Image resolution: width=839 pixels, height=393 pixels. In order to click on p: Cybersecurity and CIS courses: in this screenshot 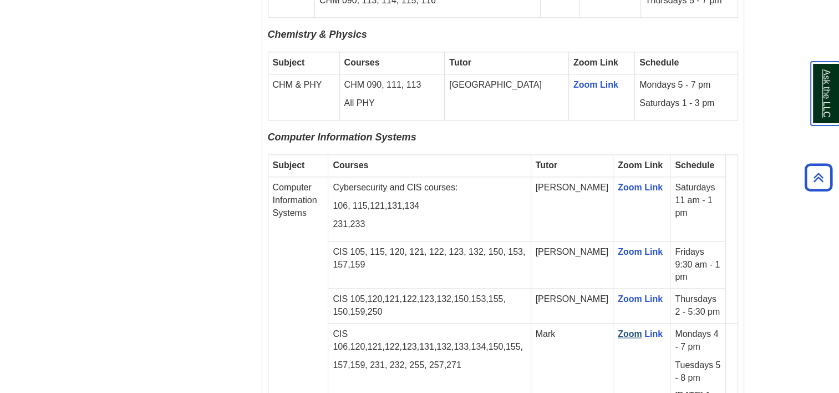, I will do `click(429, 187)`.